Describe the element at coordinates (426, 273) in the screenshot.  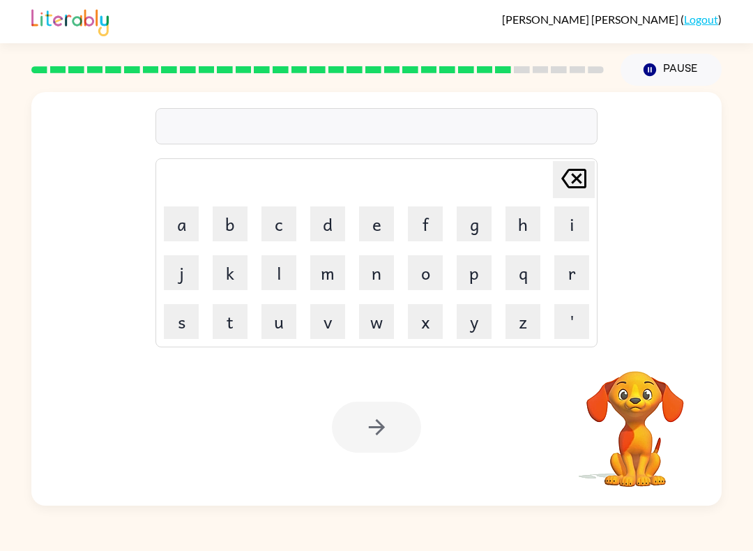
I see `button: o` at that location.